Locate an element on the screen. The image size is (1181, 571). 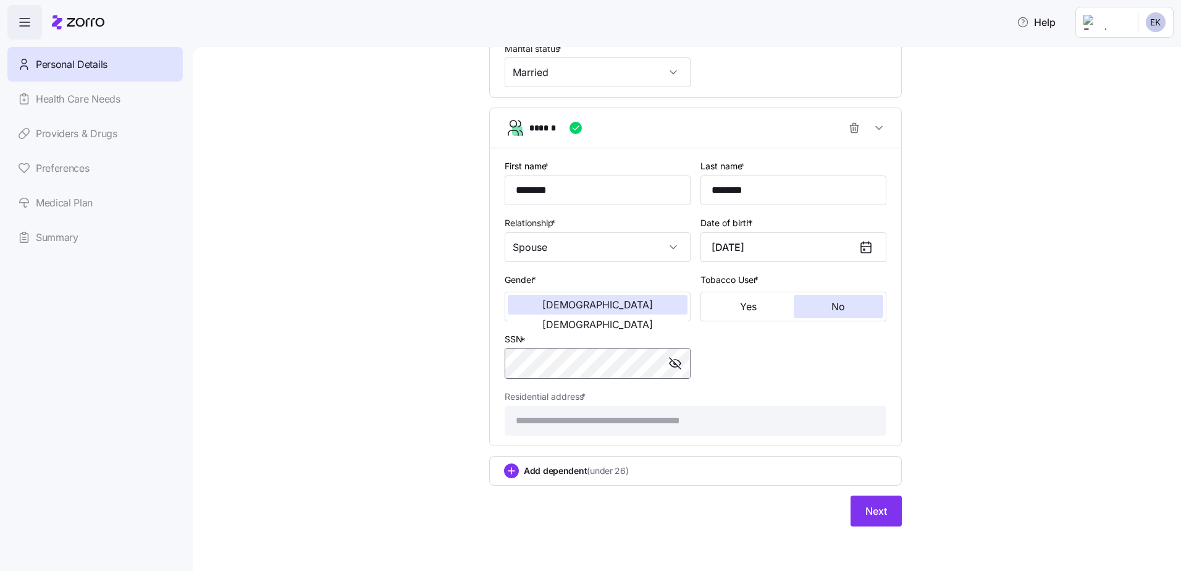
label: First name is located at coordinates (527, 166).